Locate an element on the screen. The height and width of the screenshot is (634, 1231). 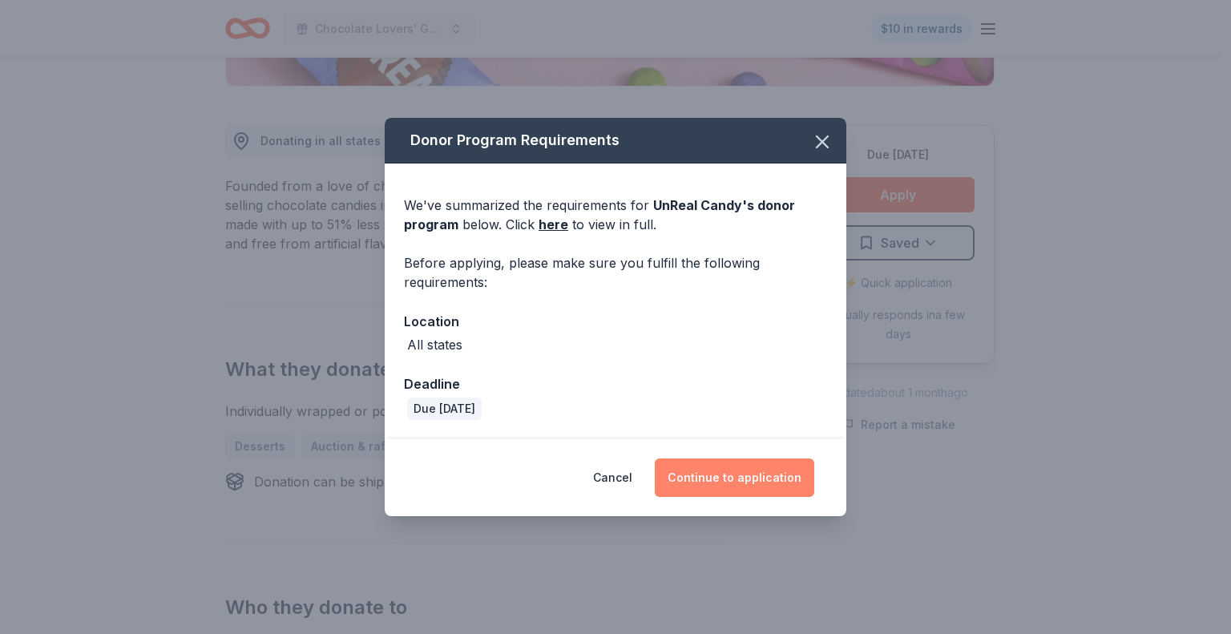
a: here is located at coordinates (553, 224).